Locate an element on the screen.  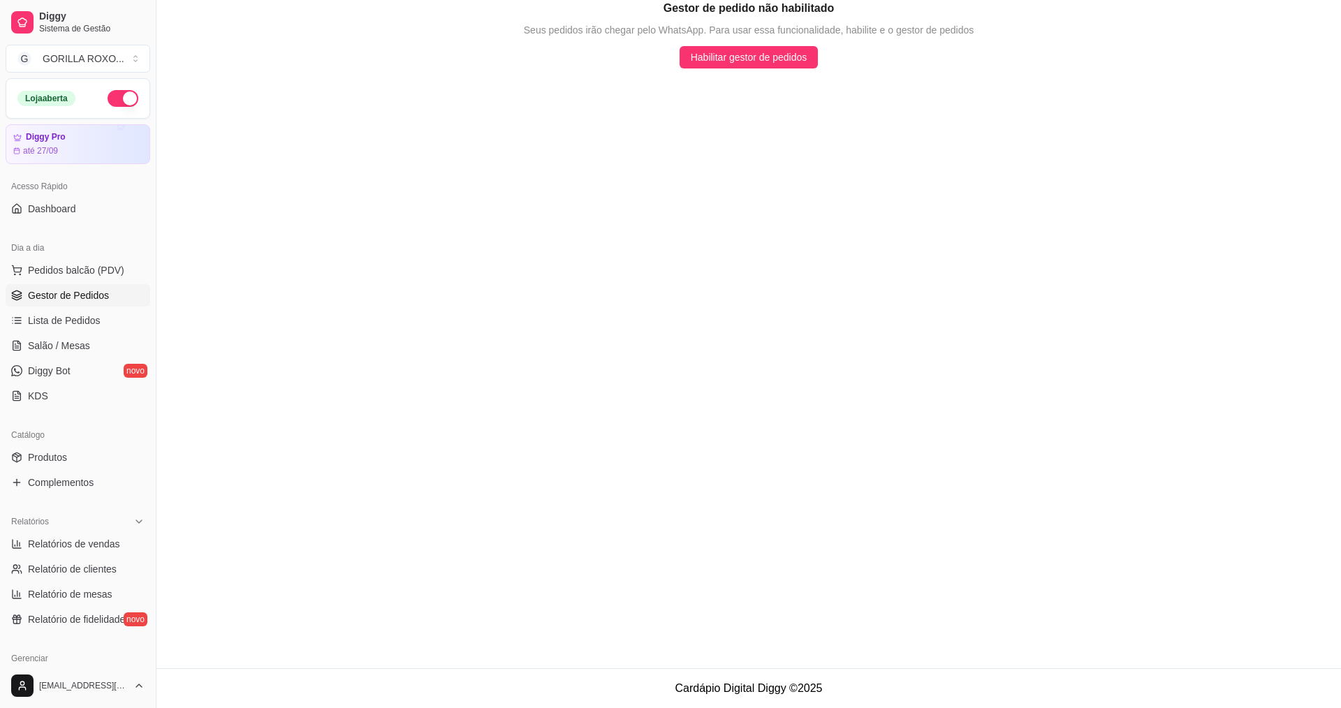
a: Relatório de clientes is located at coordinates (78, 569).